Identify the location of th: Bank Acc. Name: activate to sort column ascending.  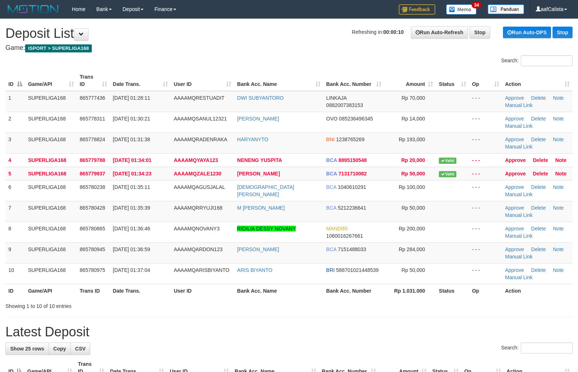
(278, 80).